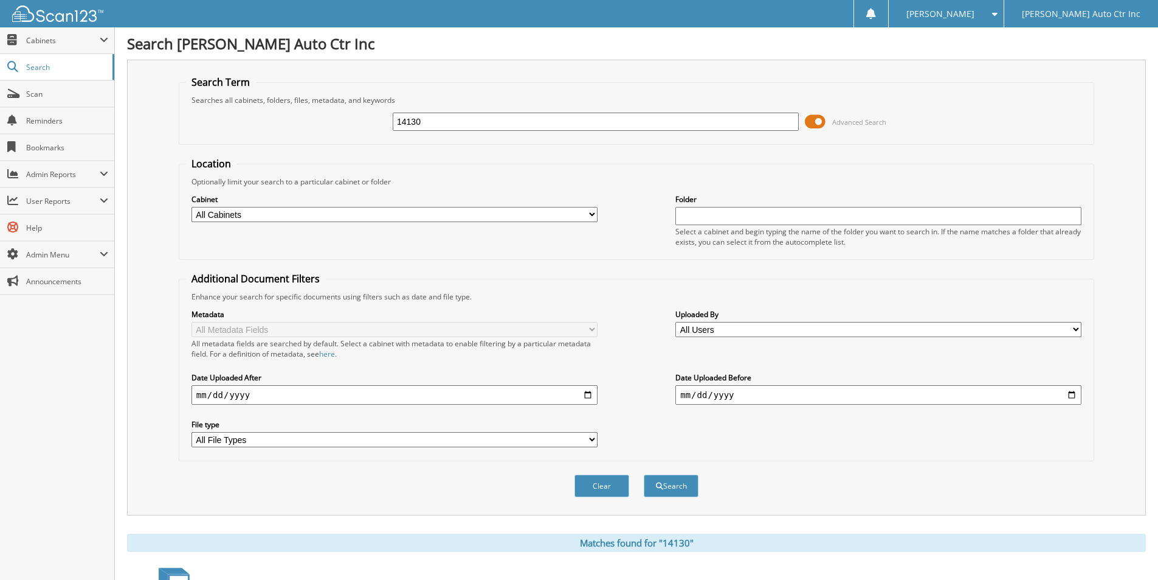 This screenshot has width=1158, height=580. I want to click on a: here, so click(327, 353).